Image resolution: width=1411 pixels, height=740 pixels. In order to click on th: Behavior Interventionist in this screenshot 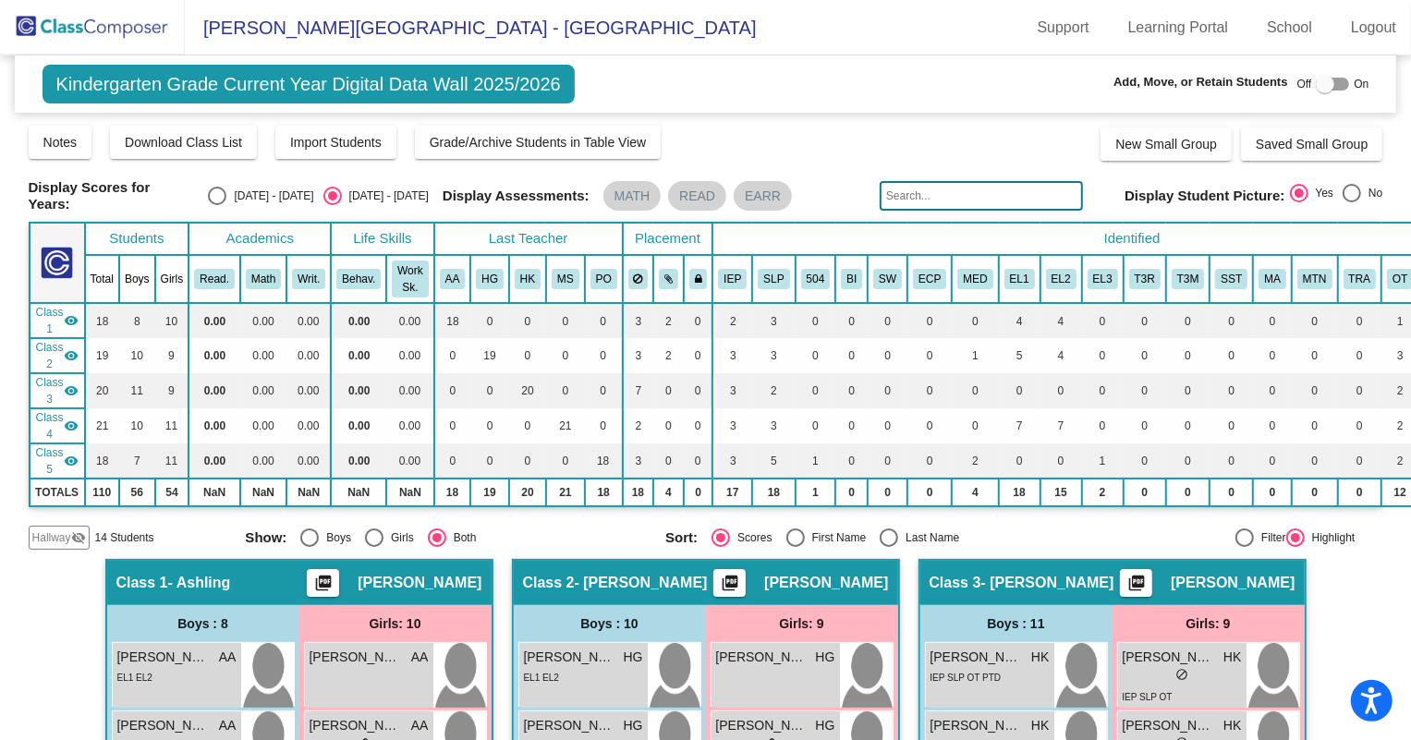, I will do `click(851, 279)`.